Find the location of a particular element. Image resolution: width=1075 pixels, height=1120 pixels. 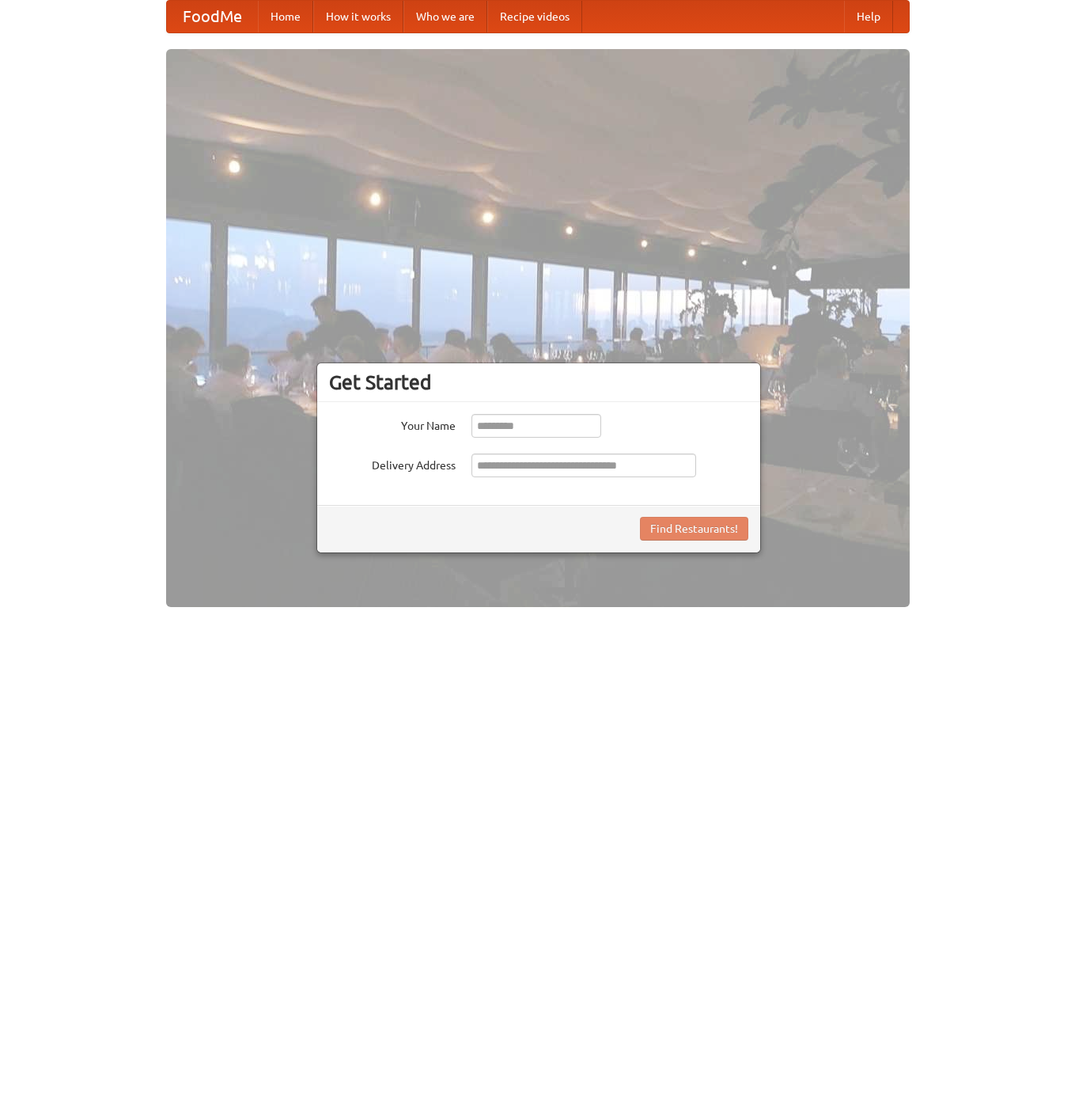

label: Your Name is located at coordinates (392, 423).